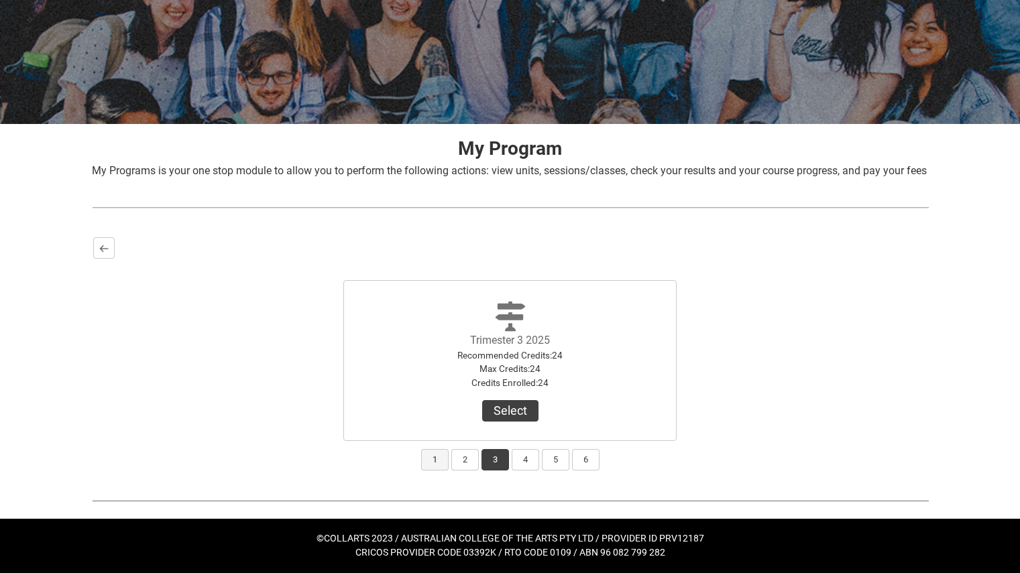  I want to click on span: My Programs is your one stop module to allow you to perform the following actions: view units, se..., so click(509, 170).